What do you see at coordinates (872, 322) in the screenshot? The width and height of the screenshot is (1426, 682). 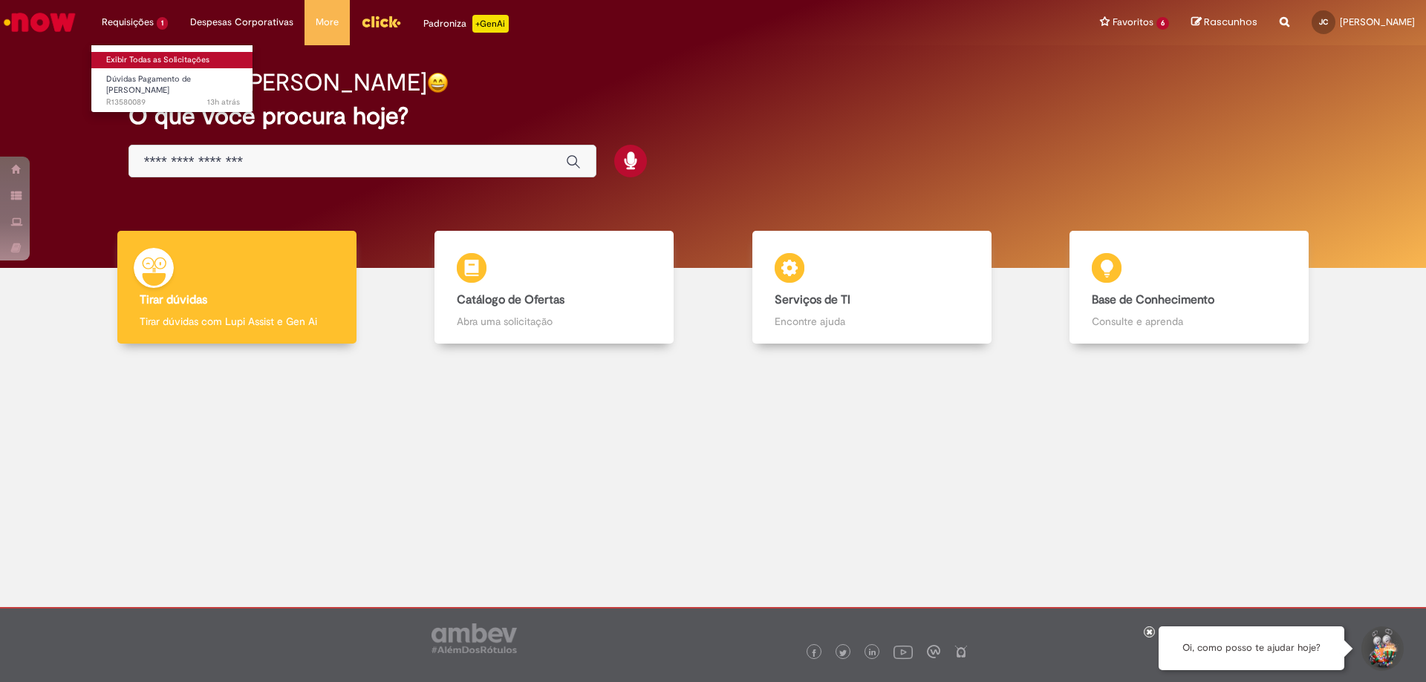 I see `p: Encontre ajuda` at bounding box center [872, 322].